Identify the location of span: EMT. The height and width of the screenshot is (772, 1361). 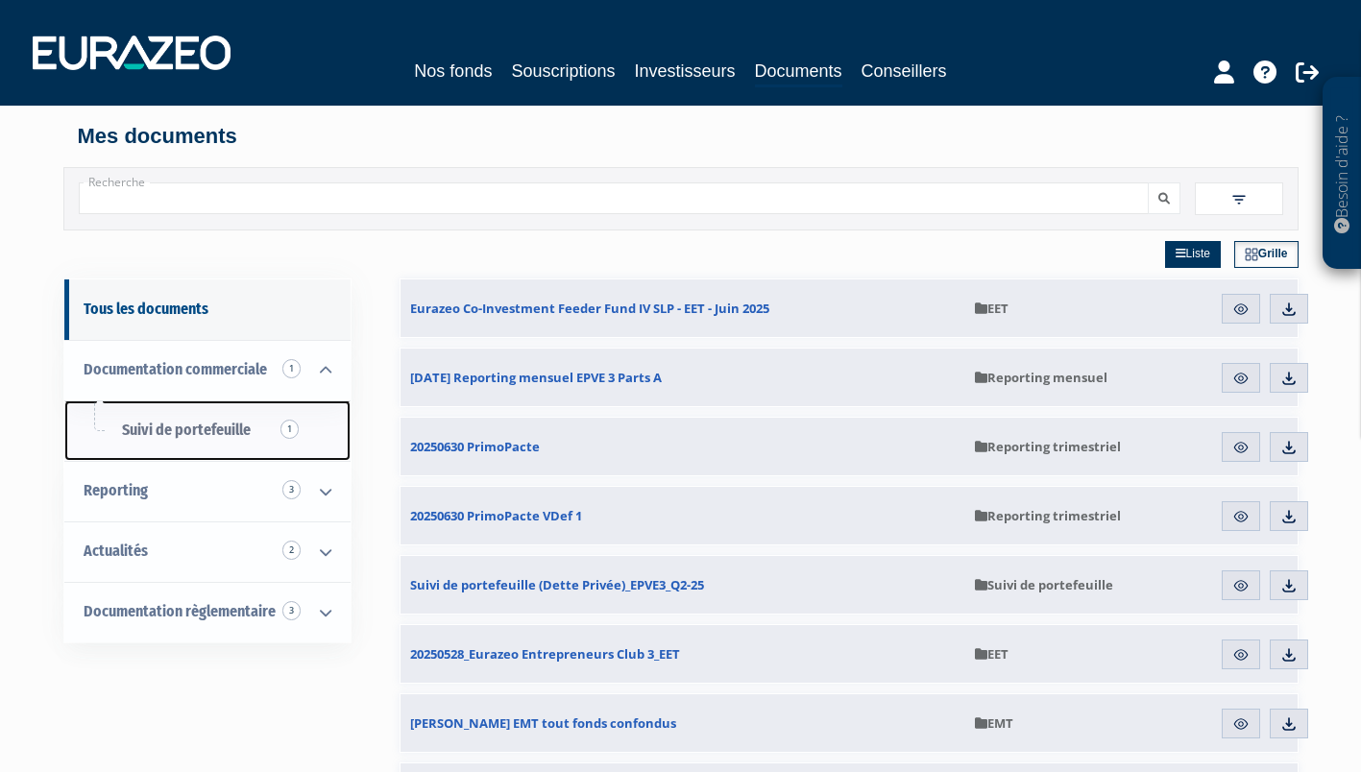
(994, 723).